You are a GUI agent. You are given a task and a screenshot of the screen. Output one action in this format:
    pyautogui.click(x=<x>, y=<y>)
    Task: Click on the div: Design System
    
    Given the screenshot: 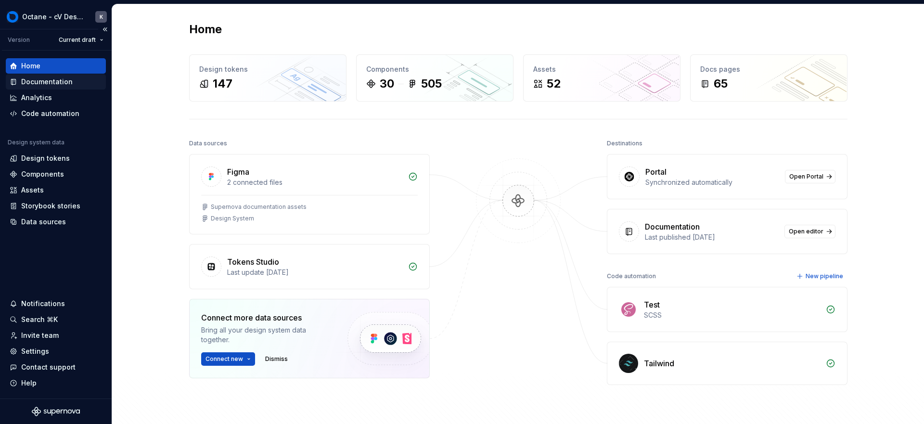 What is the action you would take?
    pyautogui.click(x=232, y=218)
    